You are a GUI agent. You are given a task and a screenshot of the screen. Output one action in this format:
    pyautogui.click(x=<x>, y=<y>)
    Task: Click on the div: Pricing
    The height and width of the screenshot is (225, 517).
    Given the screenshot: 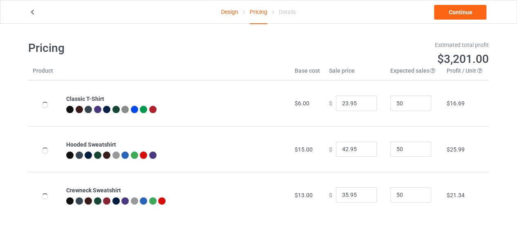 What is the action you would take?
    pyautogui.click(x=258, y=12)
    